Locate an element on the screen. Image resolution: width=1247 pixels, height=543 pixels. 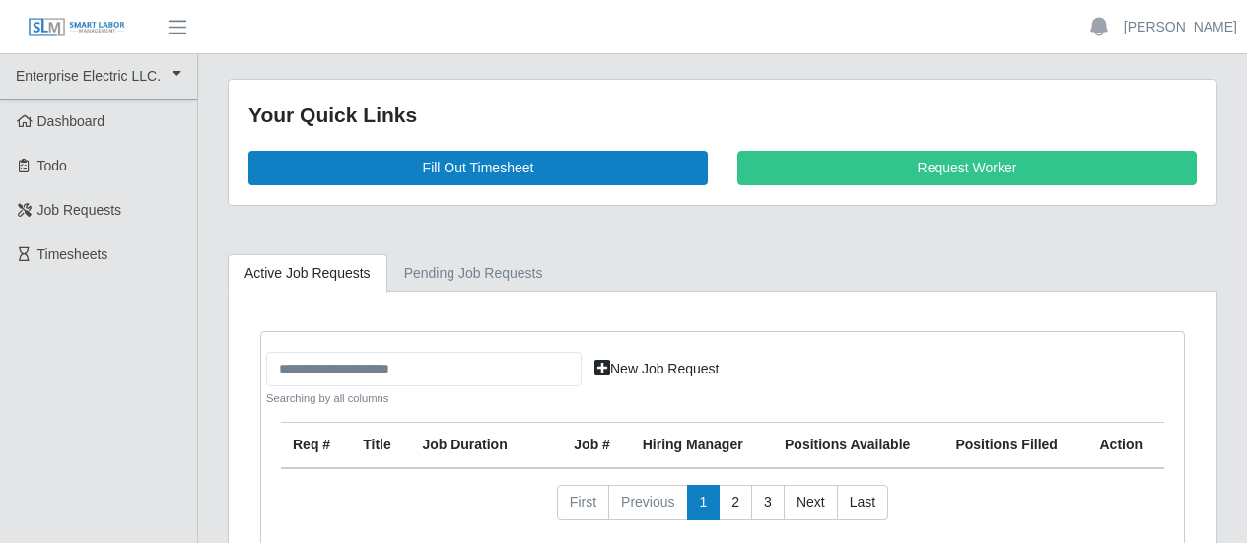
span: Todo is located at coordinates (52, 166).